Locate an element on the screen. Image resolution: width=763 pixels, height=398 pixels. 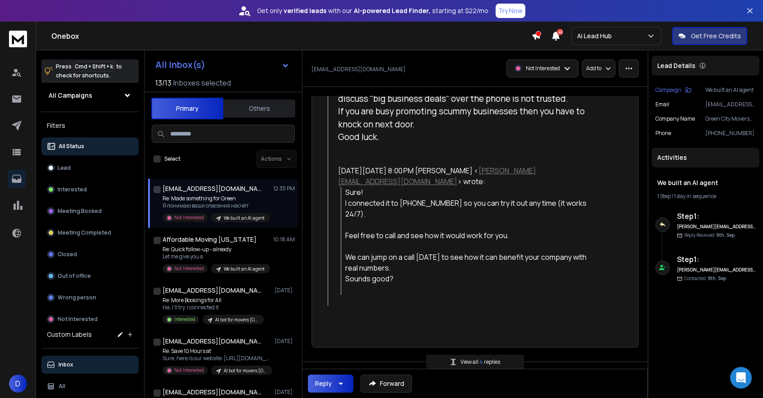
h3: Filters is located at coordinates (90, 126).